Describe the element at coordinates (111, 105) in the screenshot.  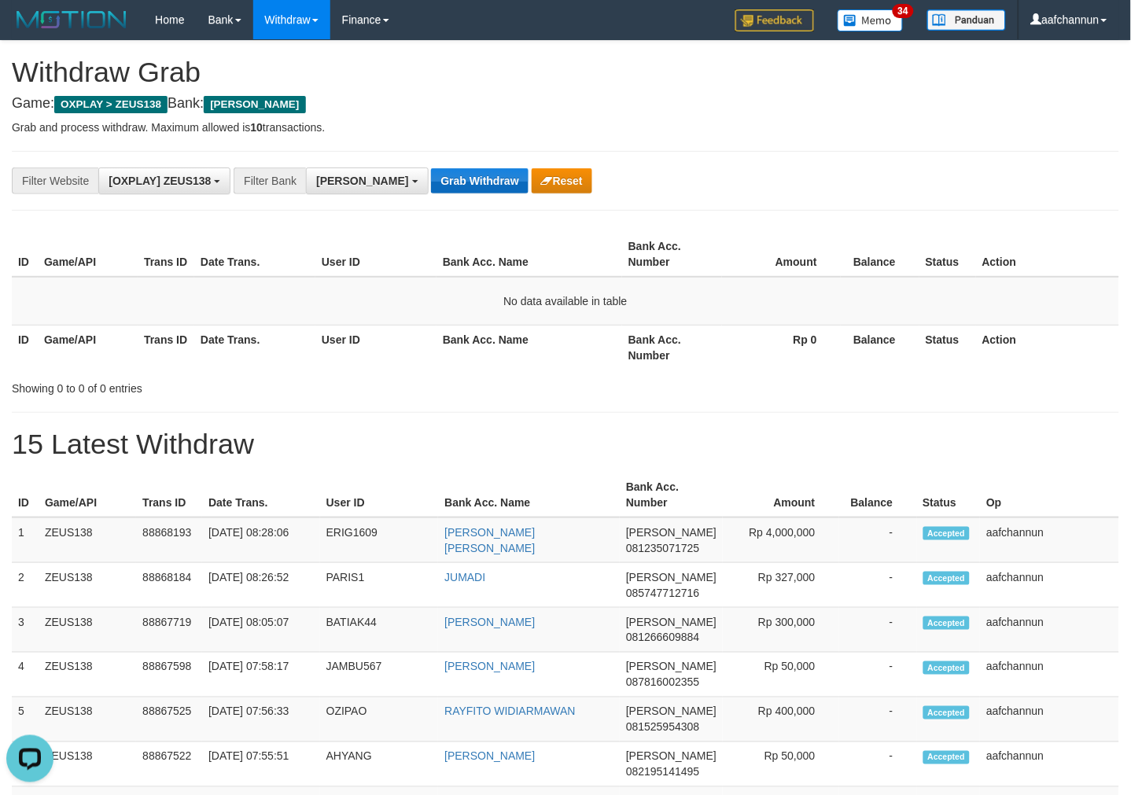
I see `span: OXPLAY > ZEUS138` at that location.